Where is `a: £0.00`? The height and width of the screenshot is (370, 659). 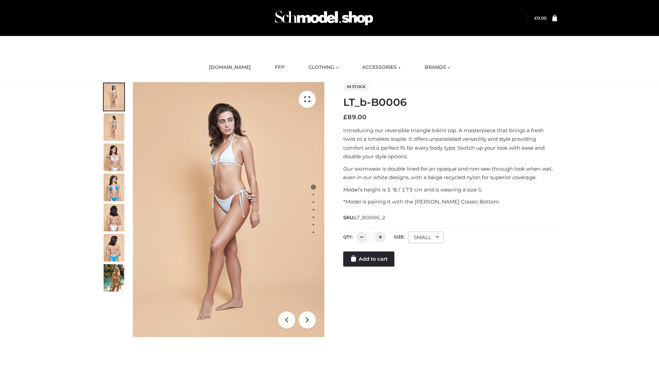 a: £0.00 is located at coordinates (540, 18).